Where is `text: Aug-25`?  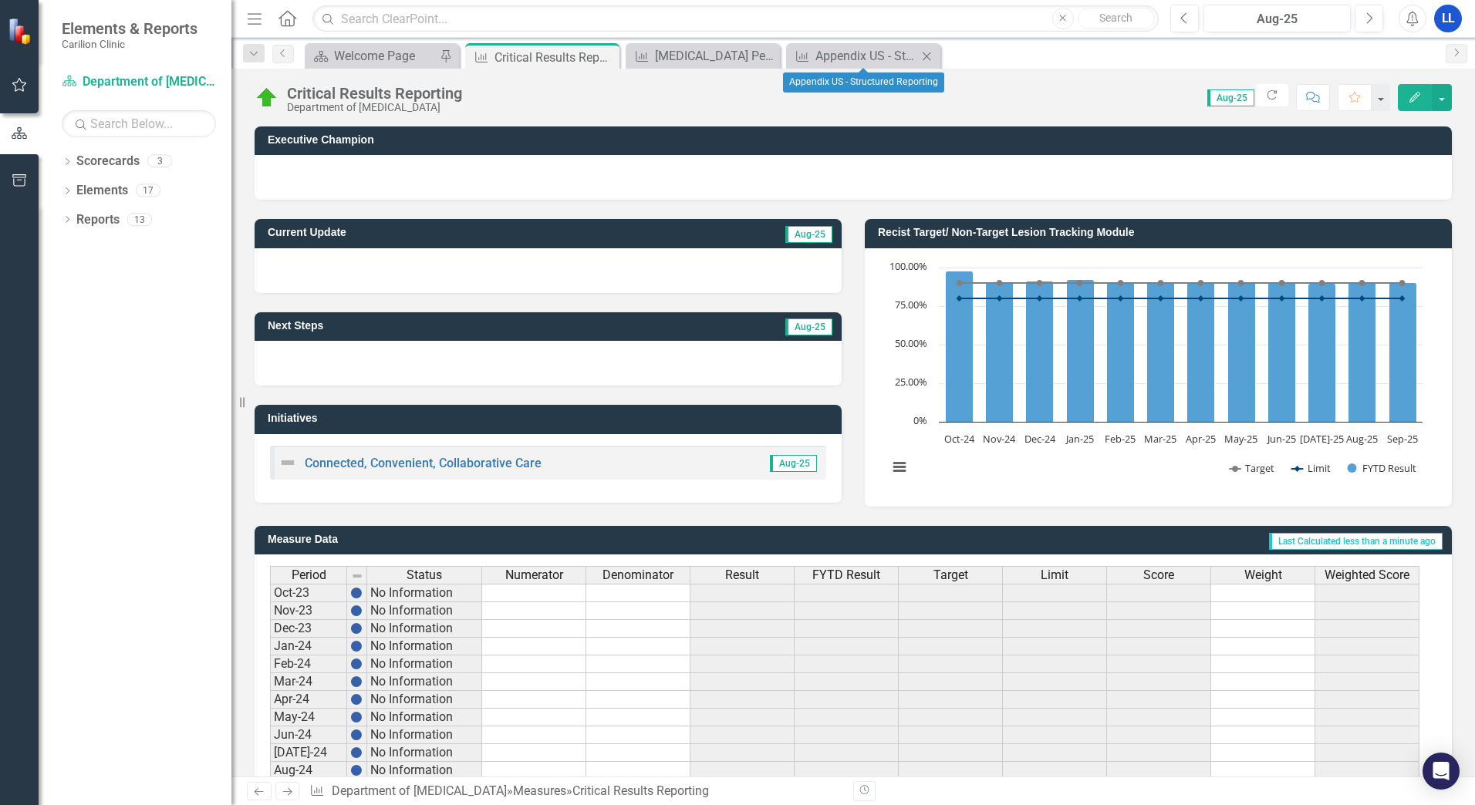 text: Aug-25 is located at coordinates (1361, 439).